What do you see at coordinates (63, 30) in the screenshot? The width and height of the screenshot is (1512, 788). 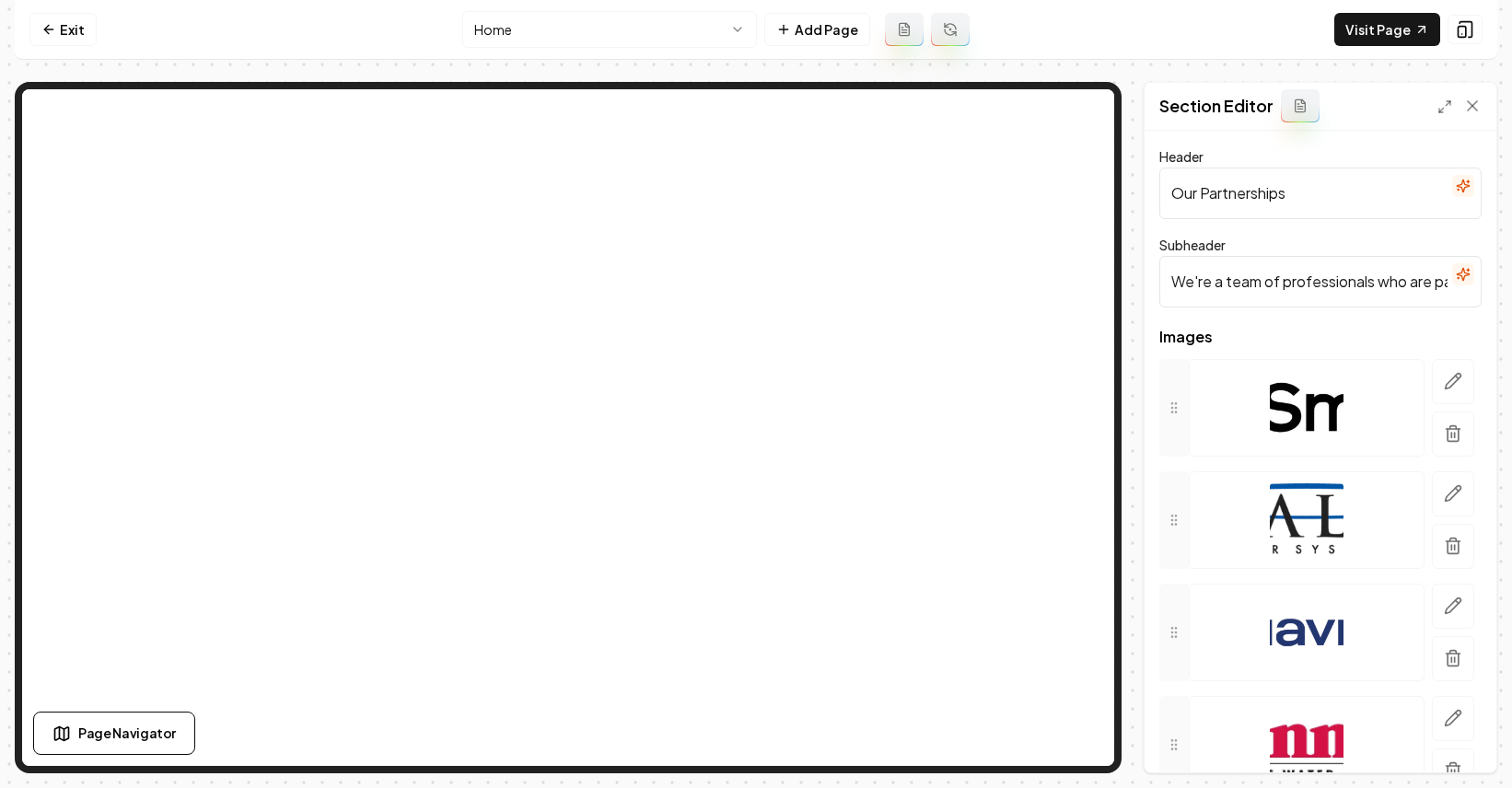 I see `a: Exit` at bounding box center [63, 30].